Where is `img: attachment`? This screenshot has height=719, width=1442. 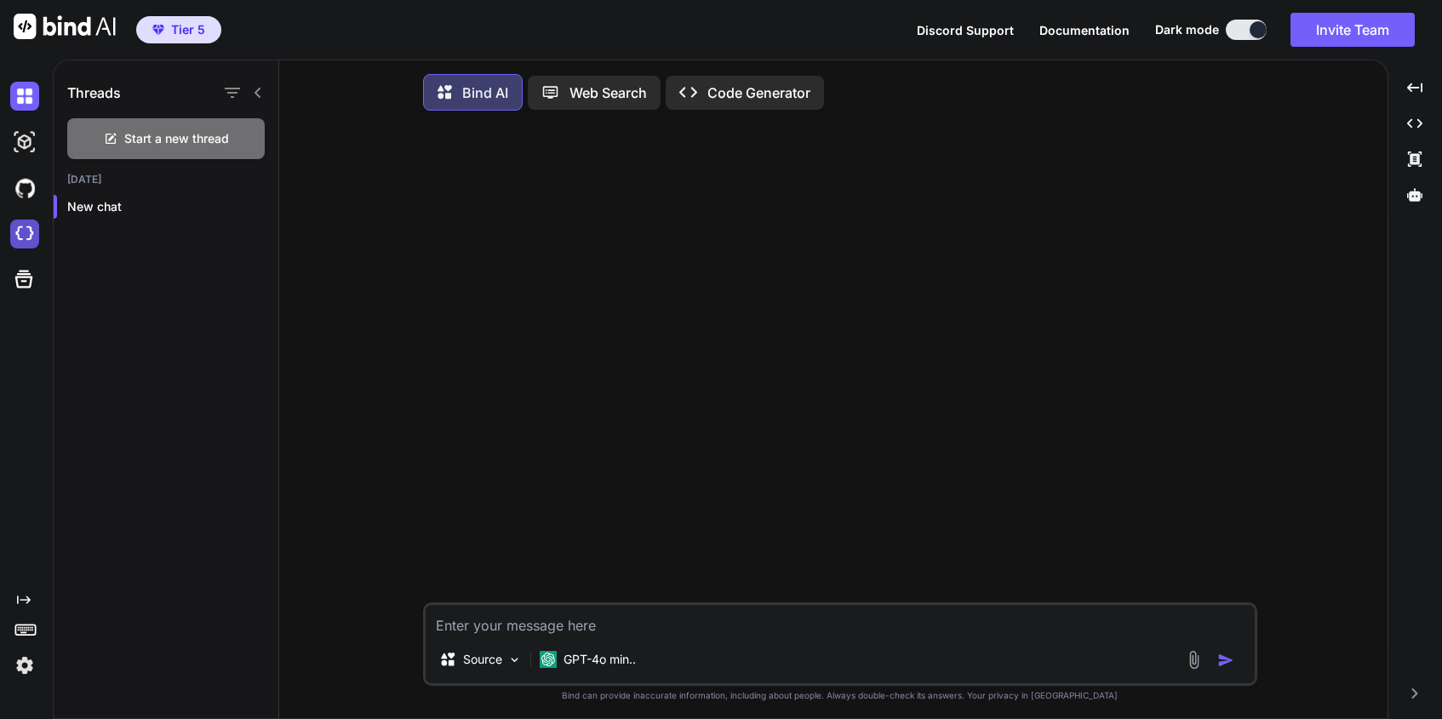 img: attachment is located at coordinates (1194, 660).